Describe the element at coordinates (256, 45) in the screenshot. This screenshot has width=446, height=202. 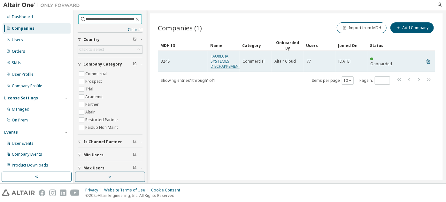
I see `div: Category` at that location.